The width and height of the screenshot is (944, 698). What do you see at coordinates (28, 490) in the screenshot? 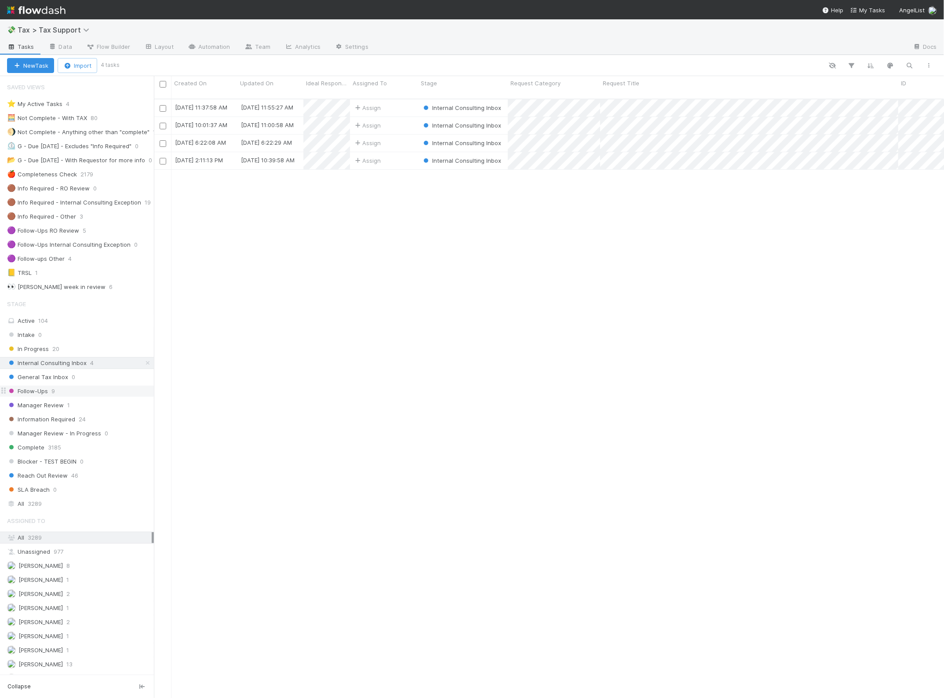
I see `span: SLA Breach` at bounding box center [28, 490].